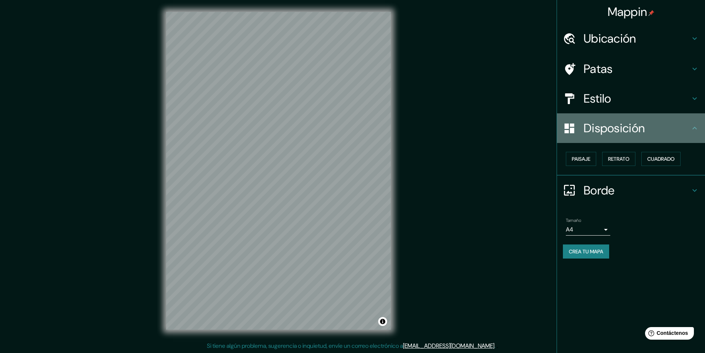  I want to click on canvas: Mapa, so click(278, 171).